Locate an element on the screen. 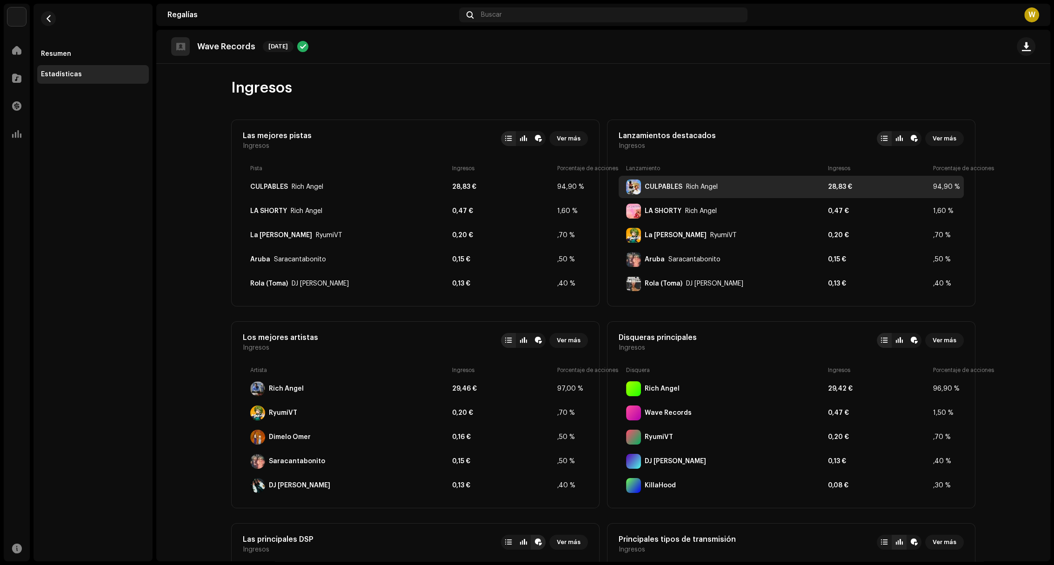 The width and height of the screenshot is (1054, 565). div: 1,50 % is located at coordinates (945, 413).